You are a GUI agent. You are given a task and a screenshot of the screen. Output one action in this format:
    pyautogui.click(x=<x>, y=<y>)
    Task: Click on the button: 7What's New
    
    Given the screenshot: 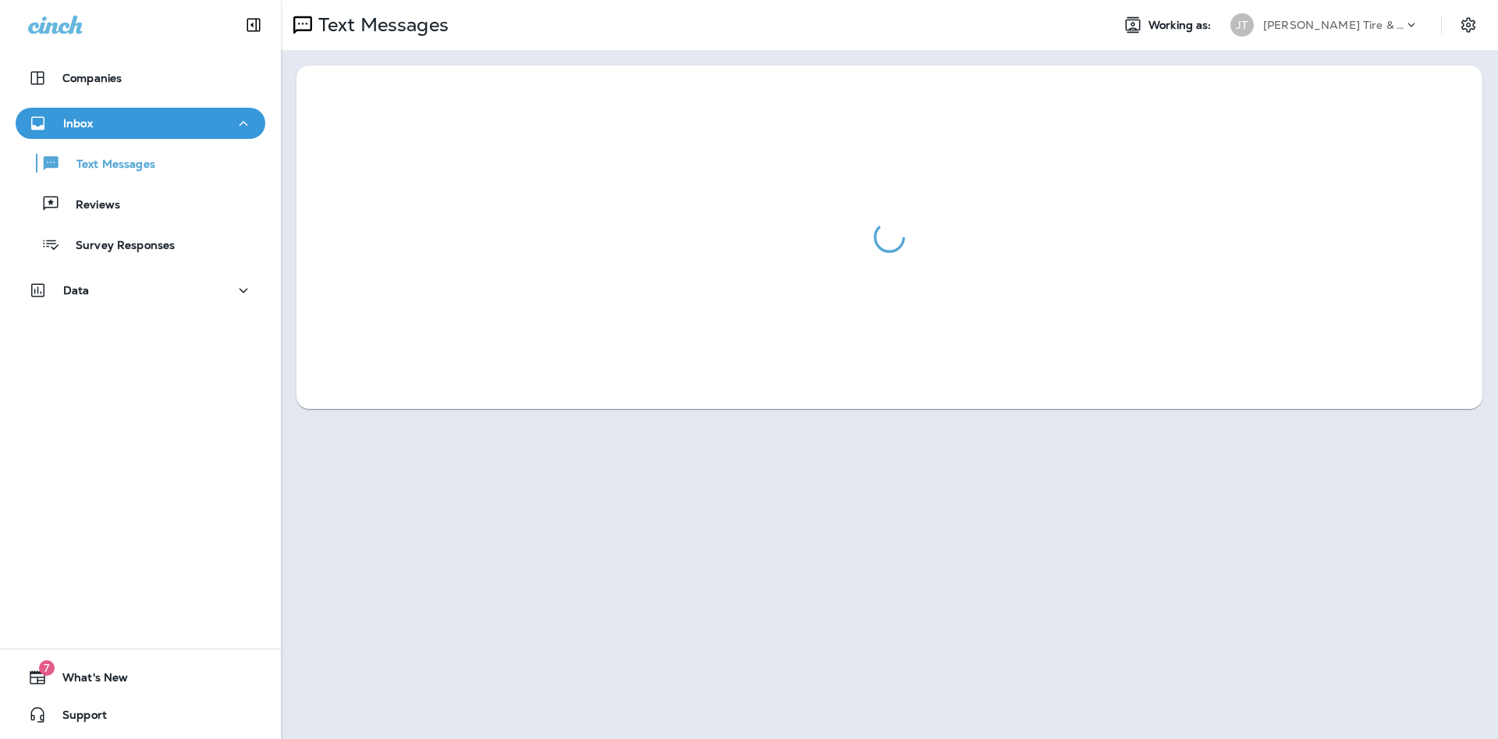 What is the action you would take?
    pyautogui.click(x=140, y=677)
    